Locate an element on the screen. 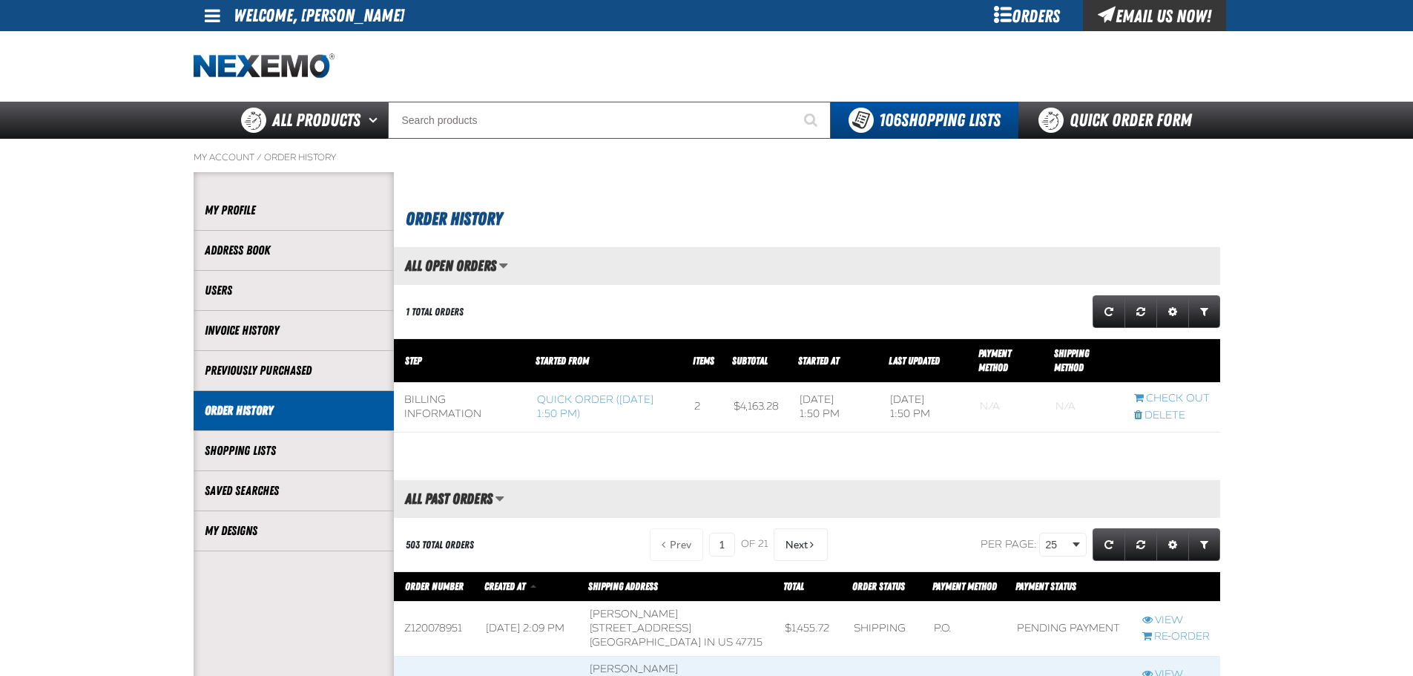  td: Pending payment is located at coordinates (1068, 629).